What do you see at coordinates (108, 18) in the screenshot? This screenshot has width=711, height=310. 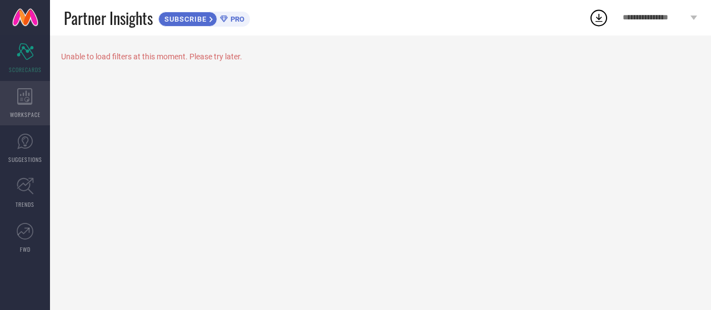 I see `span: Partner Insights` at bounding box center [108, 18].